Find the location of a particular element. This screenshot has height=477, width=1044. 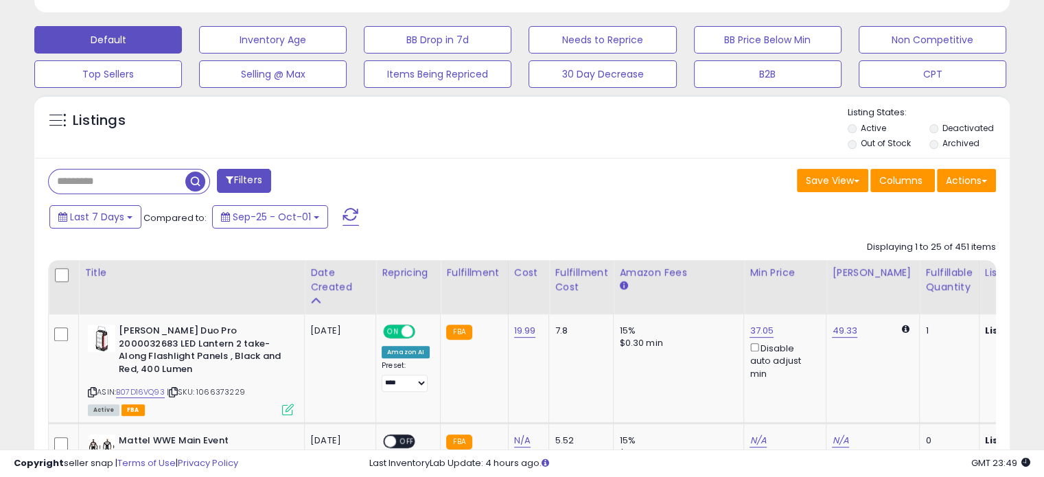

div: 1 is located at coordinates (947, 331).